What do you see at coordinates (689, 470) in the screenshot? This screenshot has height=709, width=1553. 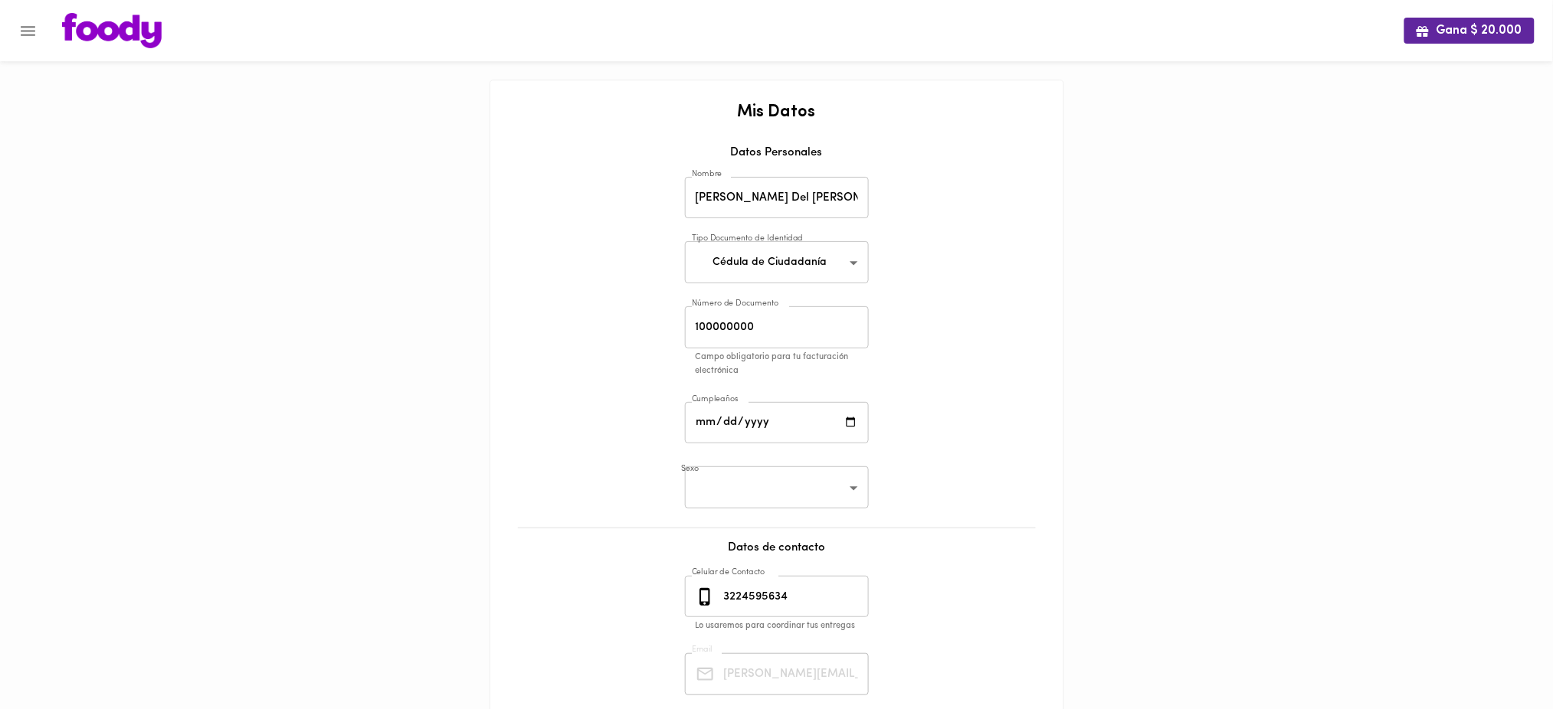 I see `label: Sexo` at bounding box center [689, 470].